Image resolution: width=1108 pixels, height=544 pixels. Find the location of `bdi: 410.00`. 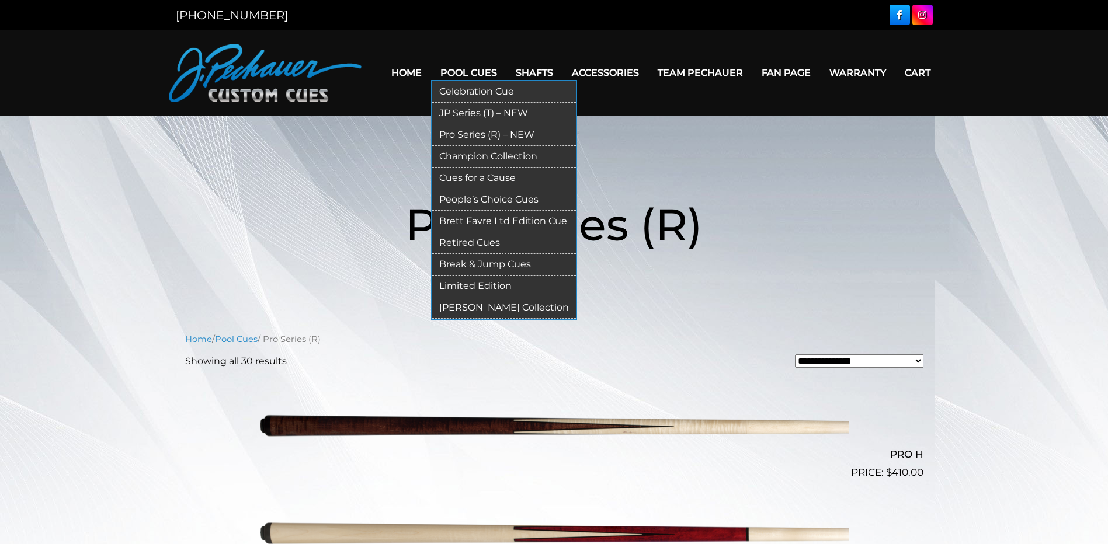

bdi: 410.00 is located at coordinates (905, 473).